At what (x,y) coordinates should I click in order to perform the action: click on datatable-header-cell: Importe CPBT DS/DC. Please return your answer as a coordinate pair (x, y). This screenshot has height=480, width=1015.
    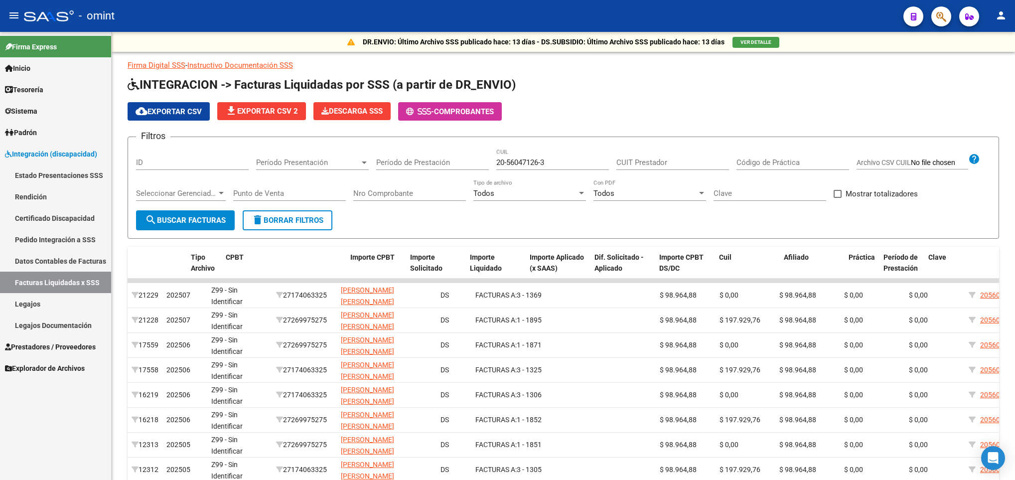
    Looking at the image, I should click on (685, 269).